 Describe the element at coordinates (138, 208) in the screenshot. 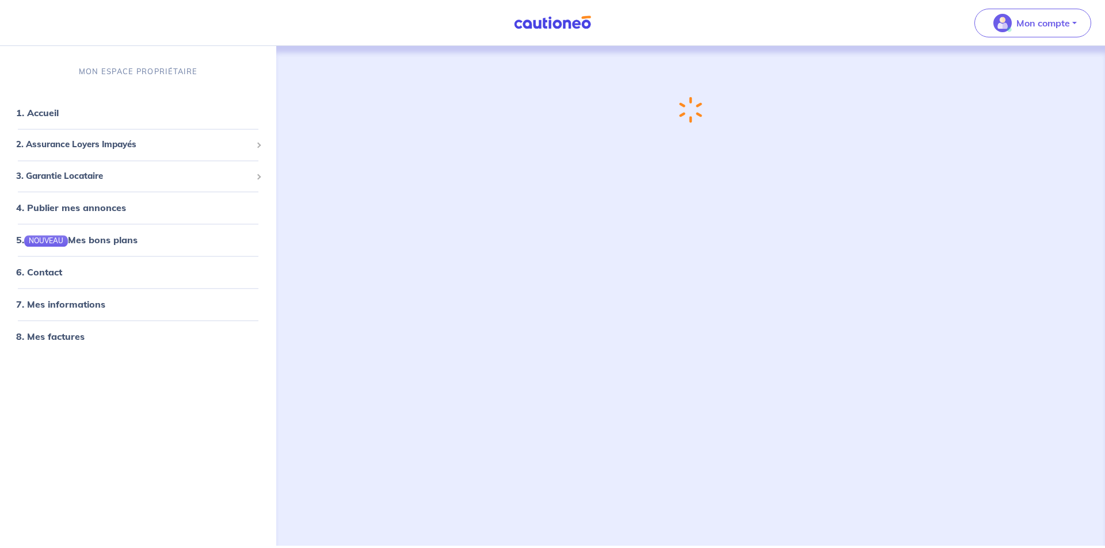

I see `div: 4. Publier mes annonces` at that location.